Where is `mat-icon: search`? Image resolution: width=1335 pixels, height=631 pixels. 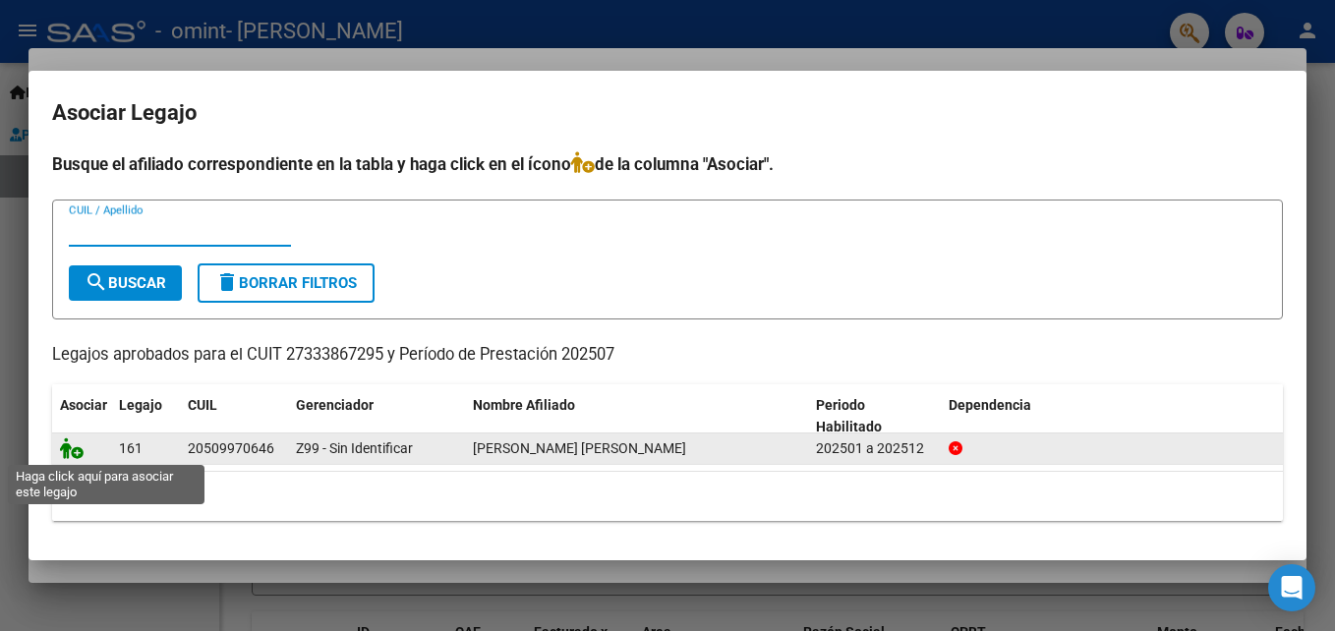
mat-icon: search is located at coordinates (96, 282).